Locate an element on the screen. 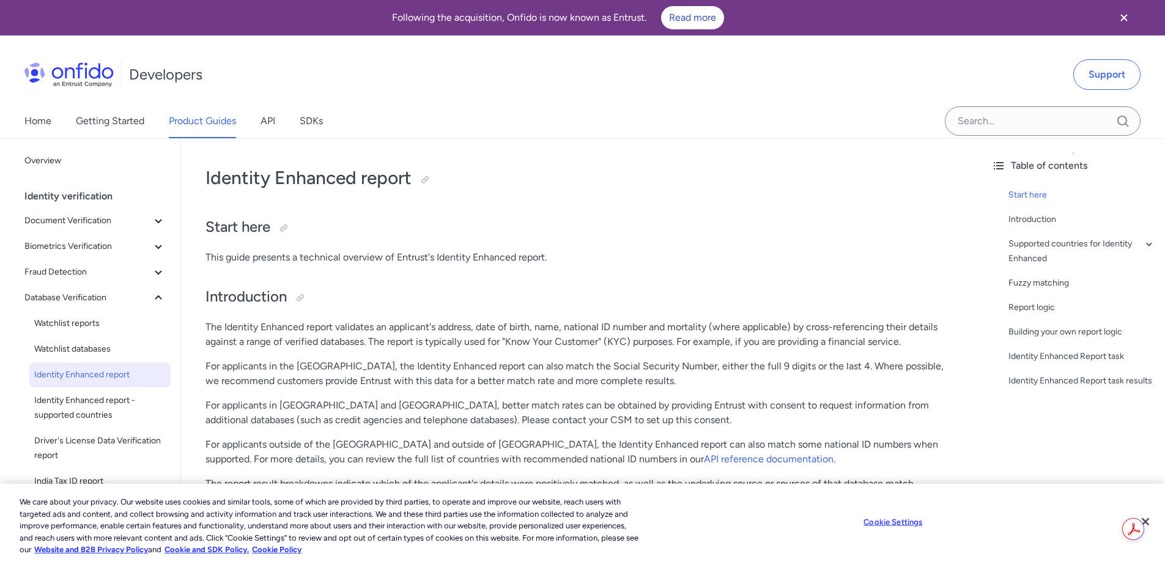 The width and height of the screenshot is (1165, 562). div: Identity Enhanced Report task results is located at coordinates (1082, 381).